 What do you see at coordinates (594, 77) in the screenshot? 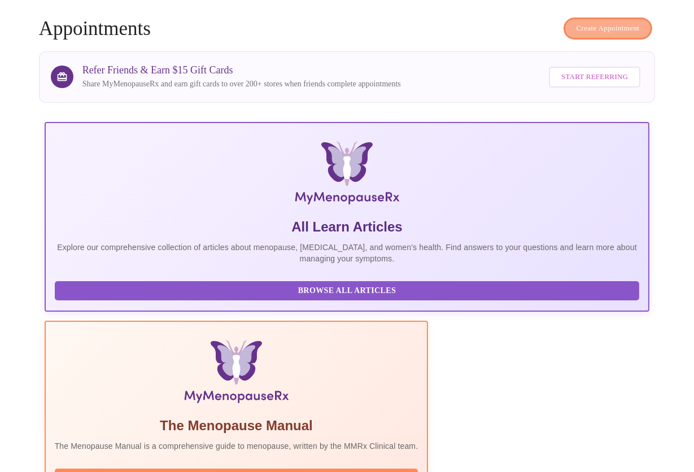
I see `a: Start Referring` at bounding box center [594, 77].